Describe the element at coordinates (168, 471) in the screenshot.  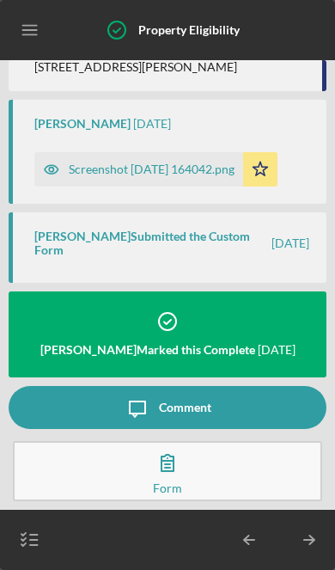
I see `button: Form` at that location.